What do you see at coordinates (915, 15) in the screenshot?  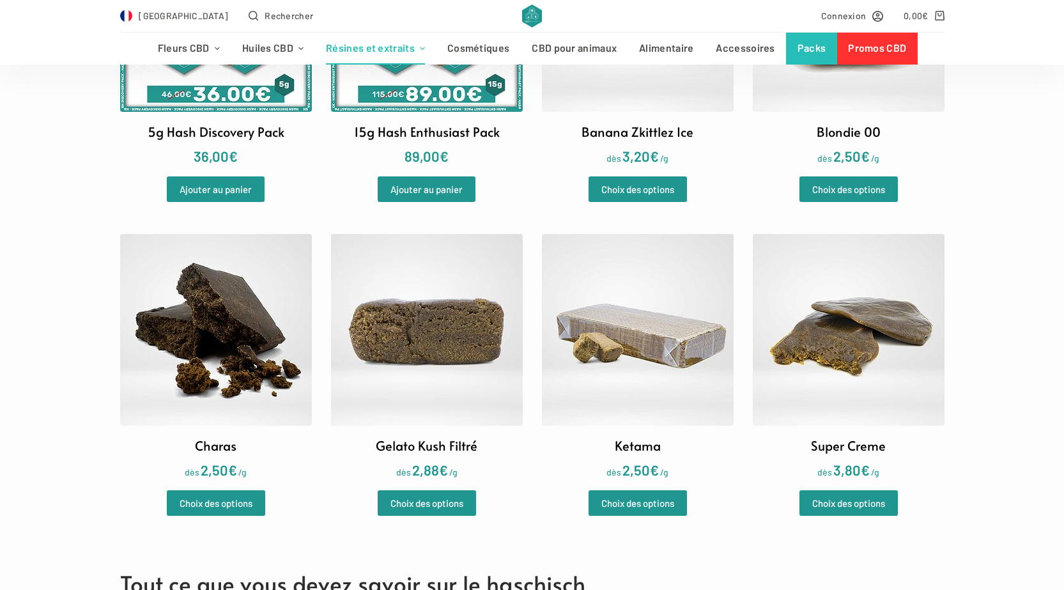 I see `bdi: 0,00` at bounding box center [915, 15].